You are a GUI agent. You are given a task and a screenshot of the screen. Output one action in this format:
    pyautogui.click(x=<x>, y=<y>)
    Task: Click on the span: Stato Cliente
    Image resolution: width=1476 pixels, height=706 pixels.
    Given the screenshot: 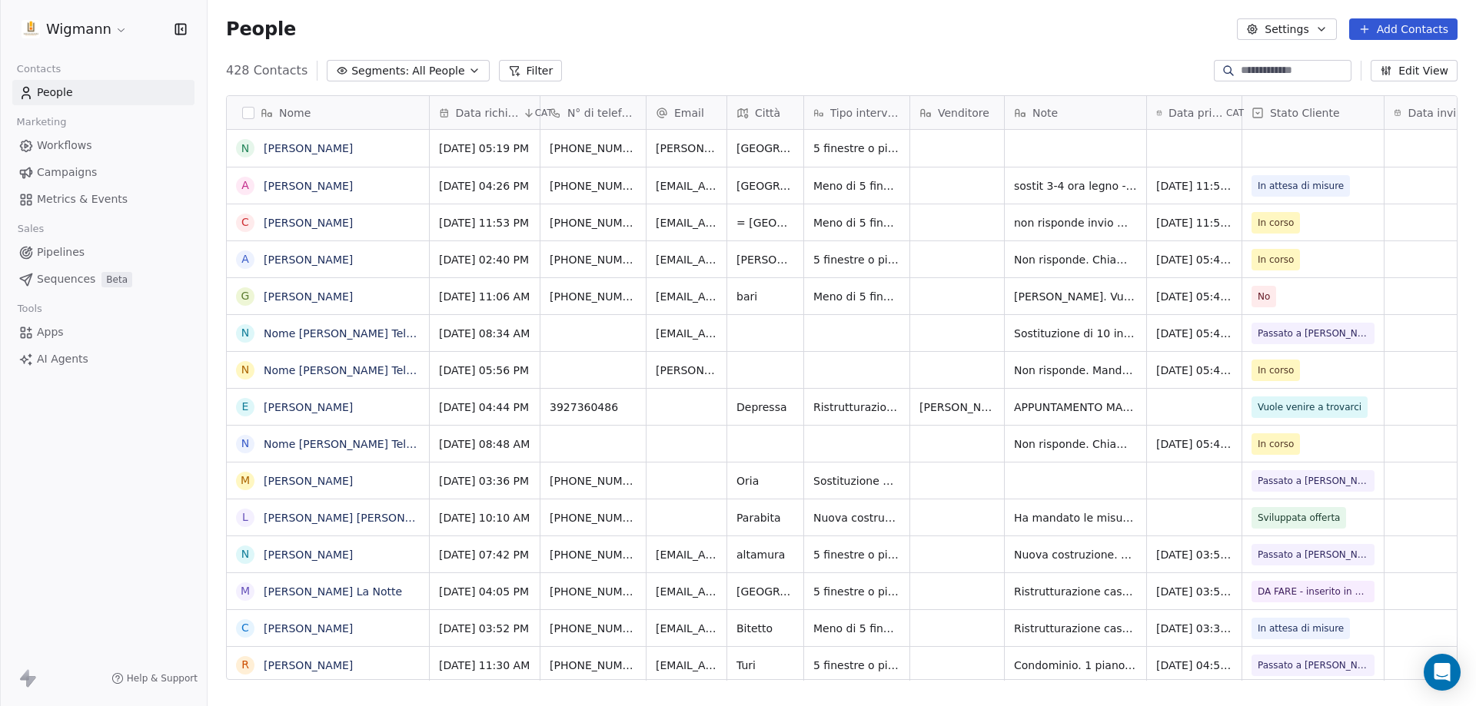 What is the action you would take?
    pyautogui.click(x=1304, y=113)
    